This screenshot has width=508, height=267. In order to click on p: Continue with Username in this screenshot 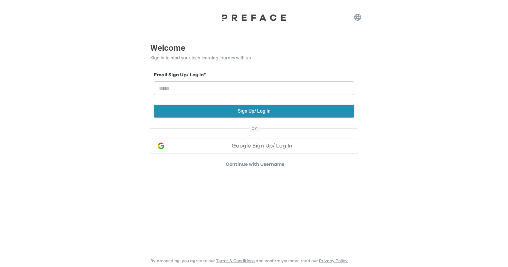, I will do `click(255, 165)`.